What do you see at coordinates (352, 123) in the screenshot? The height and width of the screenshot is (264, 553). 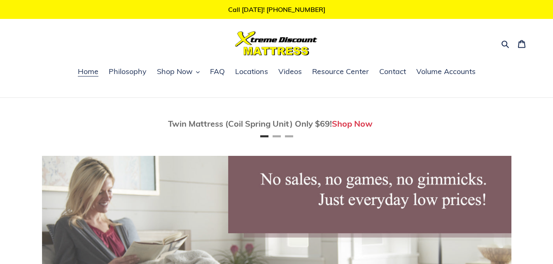 I see `a: Shop Now` at bounding box center [352, 123].